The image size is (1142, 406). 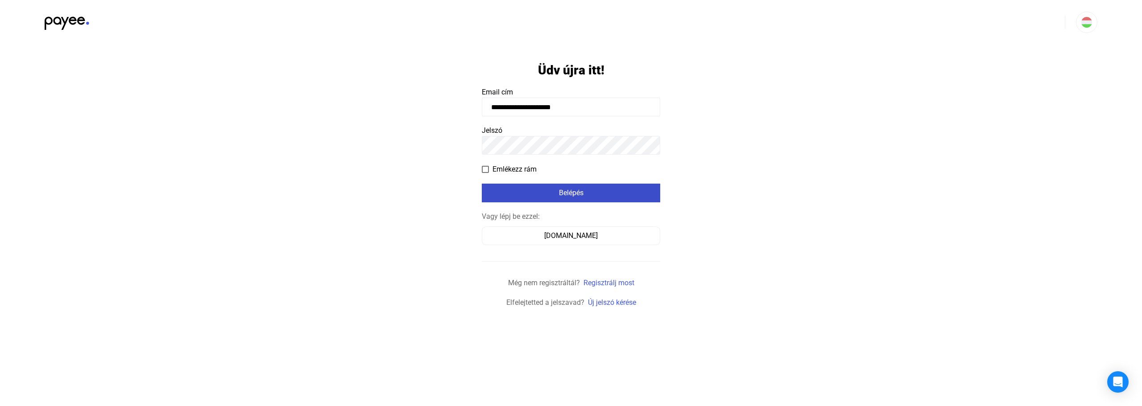 What do you see at coordinates (612, 302) in the screenshot?
I see `a: Új jelszó kérése` at bounding box center [612, 302].